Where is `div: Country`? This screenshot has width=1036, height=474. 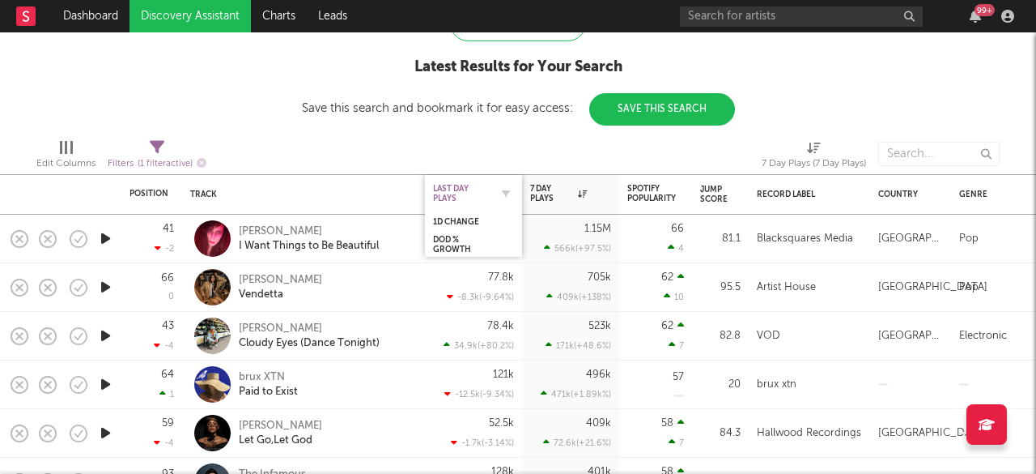 div: Country is located at coordinates (907, 194).